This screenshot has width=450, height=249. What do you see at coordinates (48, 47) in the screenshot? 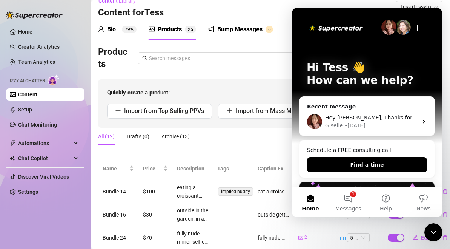
I see `a: Creator Analytics` at bounding box center [48, 47].